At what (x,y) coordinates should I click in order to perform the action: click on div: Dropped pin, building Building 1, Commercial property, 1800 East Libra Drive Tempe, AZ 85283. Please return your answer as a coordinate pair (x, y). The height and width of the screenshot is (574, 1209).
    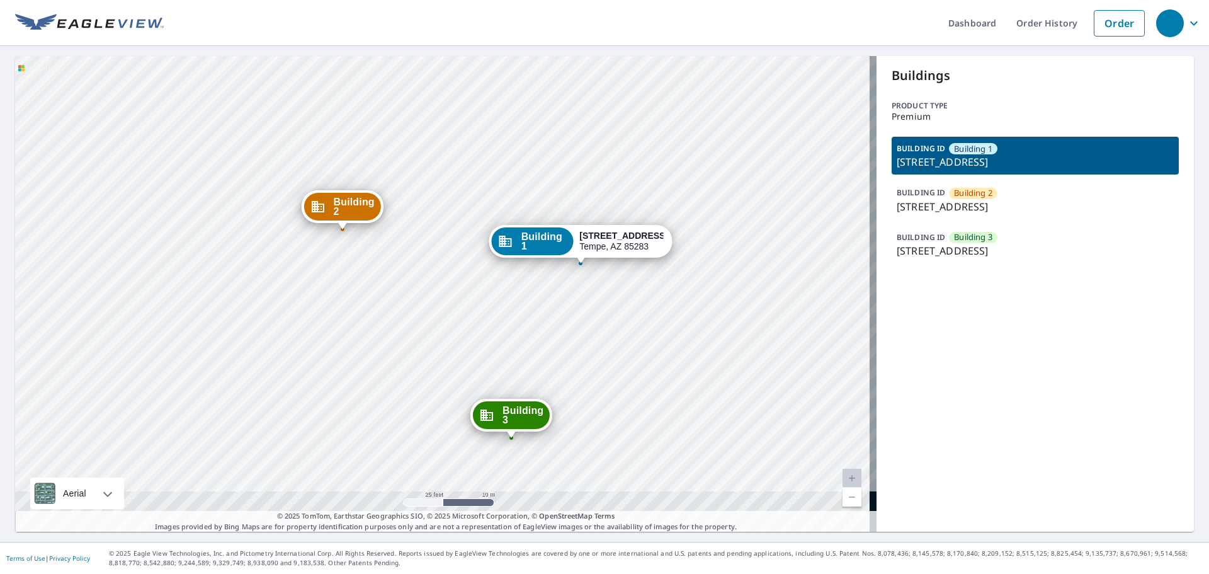
    Looking at the image, I should click on (581, 244).